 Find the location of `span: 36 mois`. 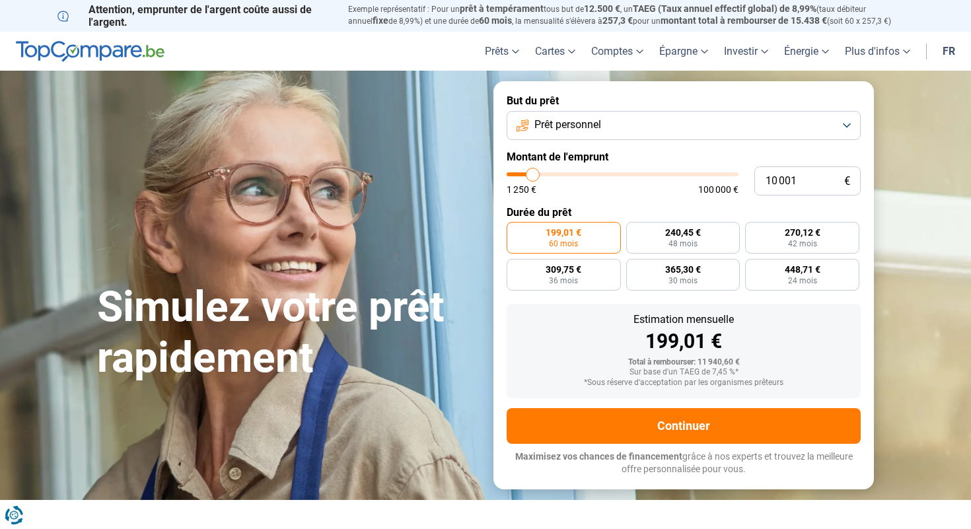

span: 36 mois is located at coordinates (563, 281).